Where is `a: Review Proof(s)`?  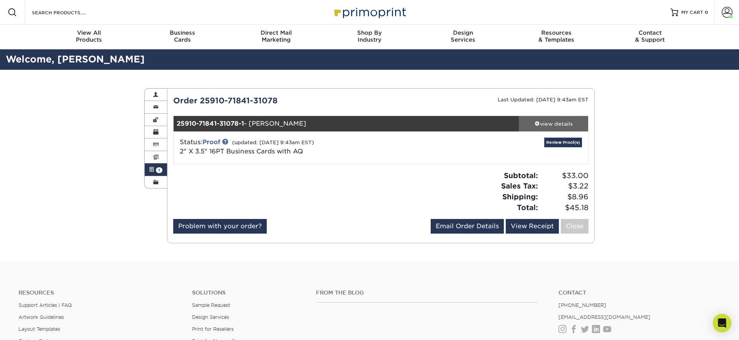
a: Review Proof(s) is located at coordinates (563, 142).